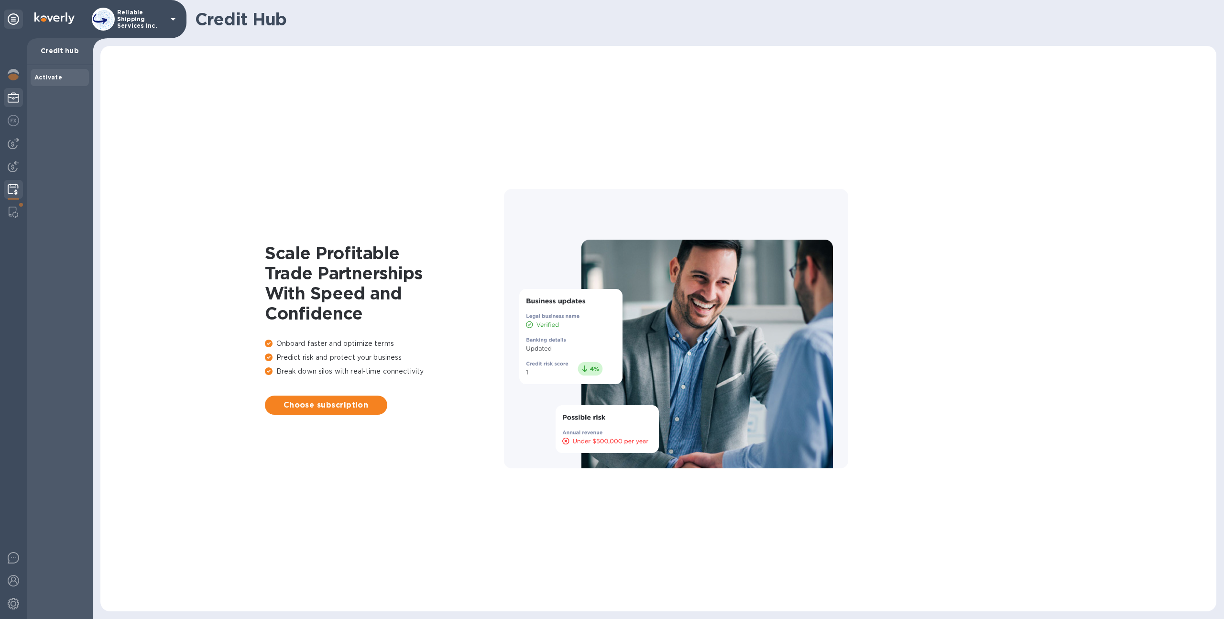 Image resolution: width=1224 pixels, height=619 pixels. I want to click on p: Reliable Shipping Services Inc., so click(141, 19).